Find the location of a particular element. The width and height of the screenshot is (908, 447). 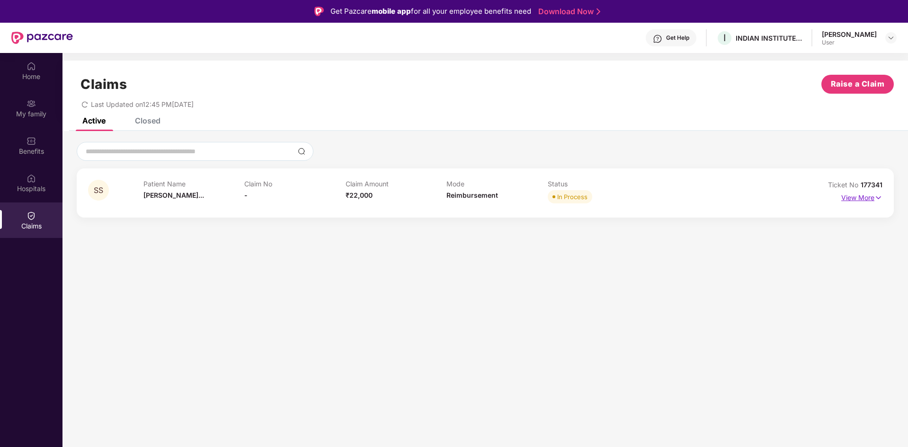

div: User is located at coordinates (849, 43).